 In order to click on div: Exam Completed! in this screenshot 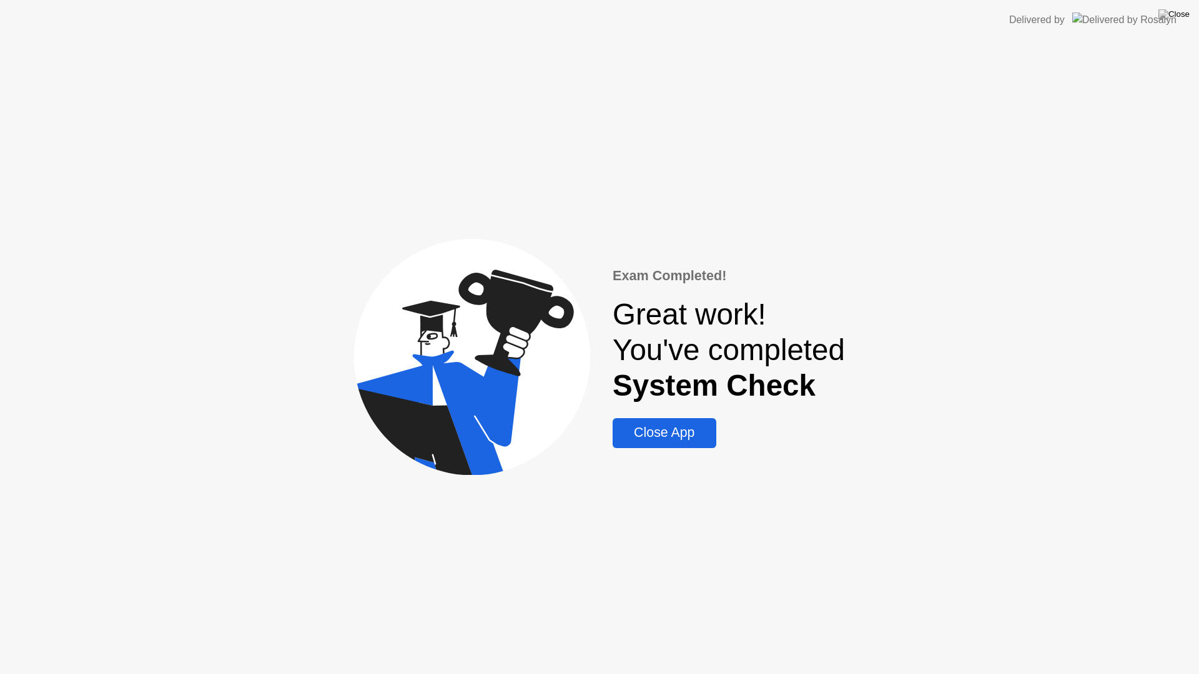, I will do `click(729, 276)`.